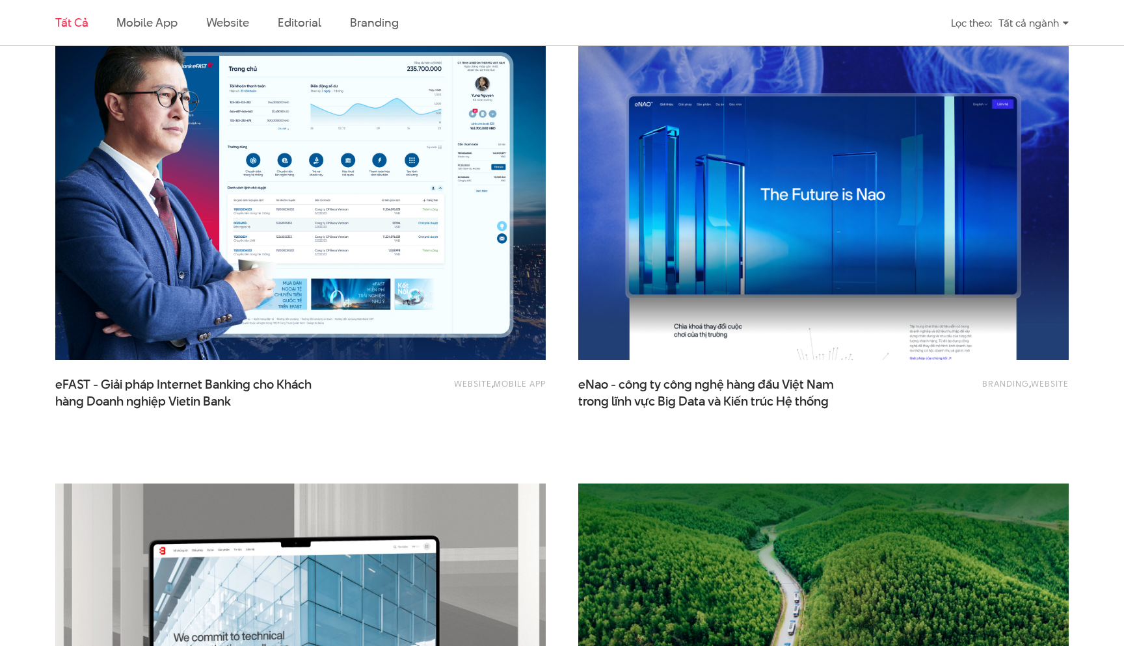  Describe the element at coordinates (971, 23) in the screenshot. I see `div: Lọc theo:` at that location.